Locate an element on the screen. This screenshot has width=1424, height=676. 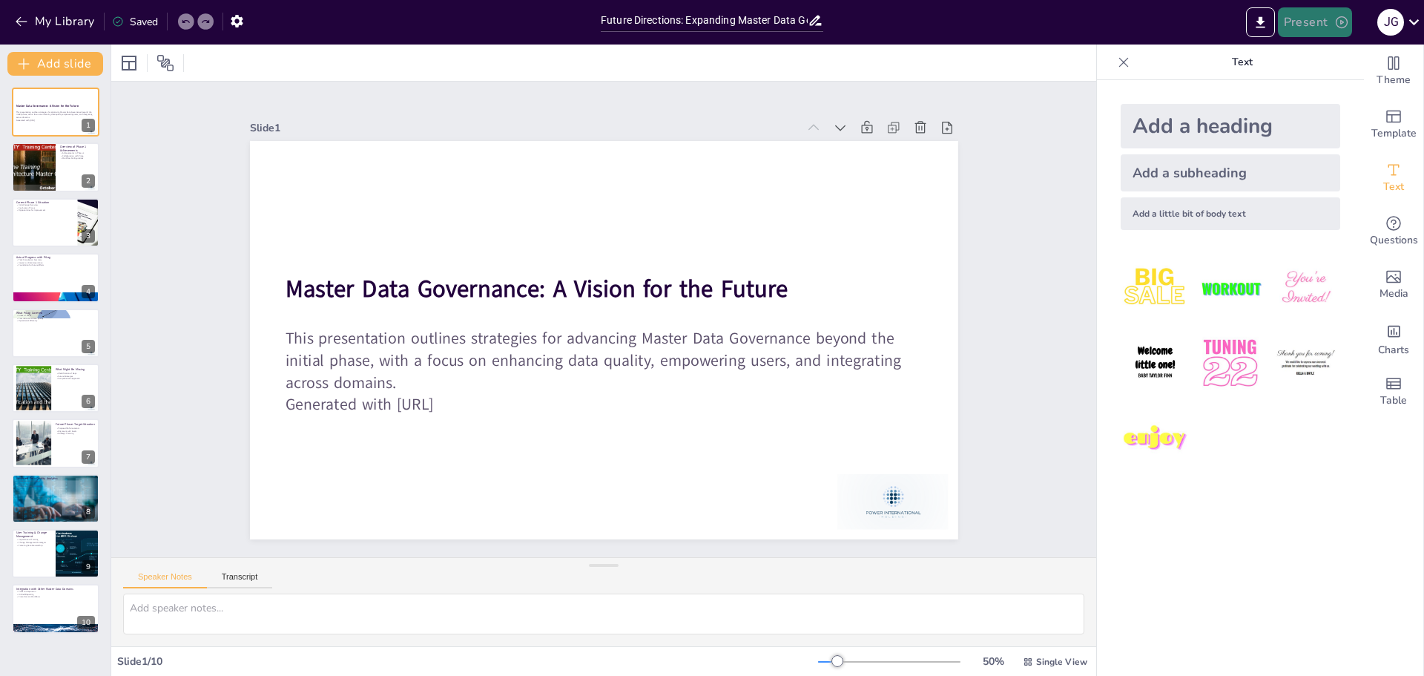
p: Impact on Data Governance is located at coordinates (56, 263).